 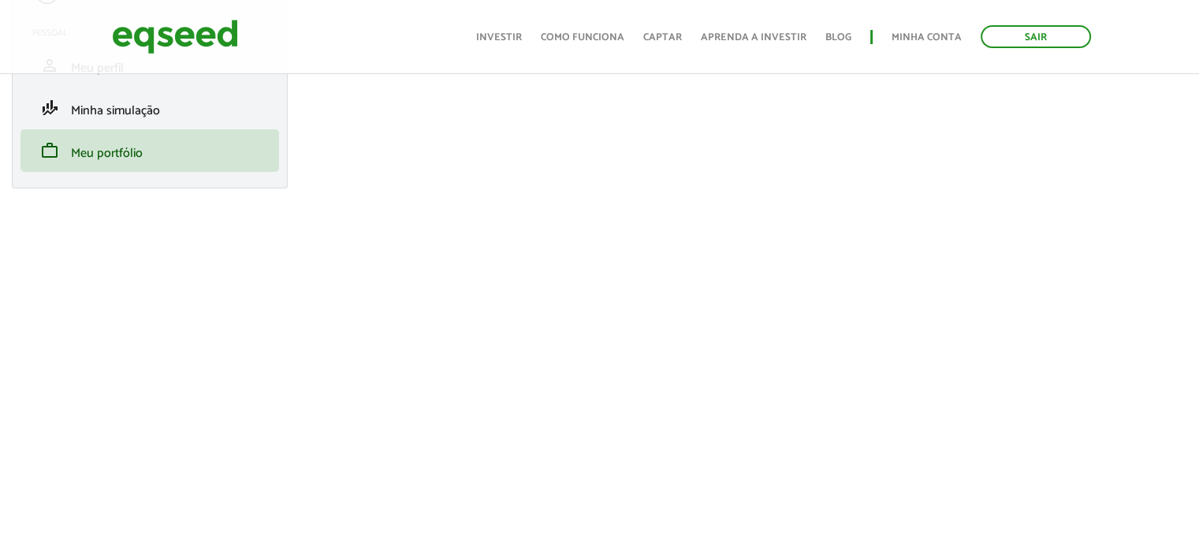 What do you see at coordinates (662, 37) in the screenshot?
I see `a: Captar` at bounding box center [662, 37].